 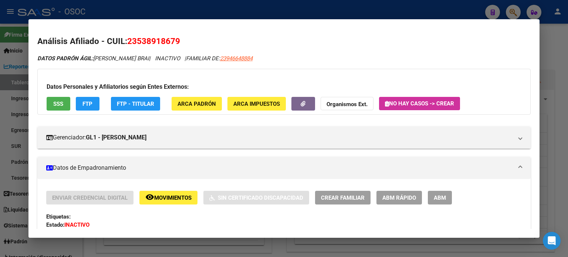 I want to click on button: SSS, so click(x=58, y=104).